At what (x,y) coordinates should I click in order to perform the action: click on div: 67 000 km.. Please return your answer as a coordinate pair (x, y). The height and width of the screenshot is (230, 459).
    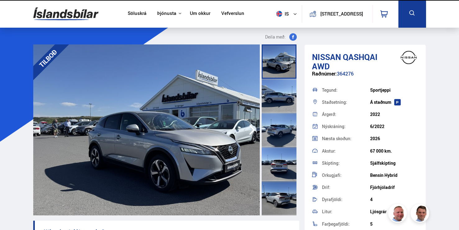
    Looking at the image, I should click on (394, 151).